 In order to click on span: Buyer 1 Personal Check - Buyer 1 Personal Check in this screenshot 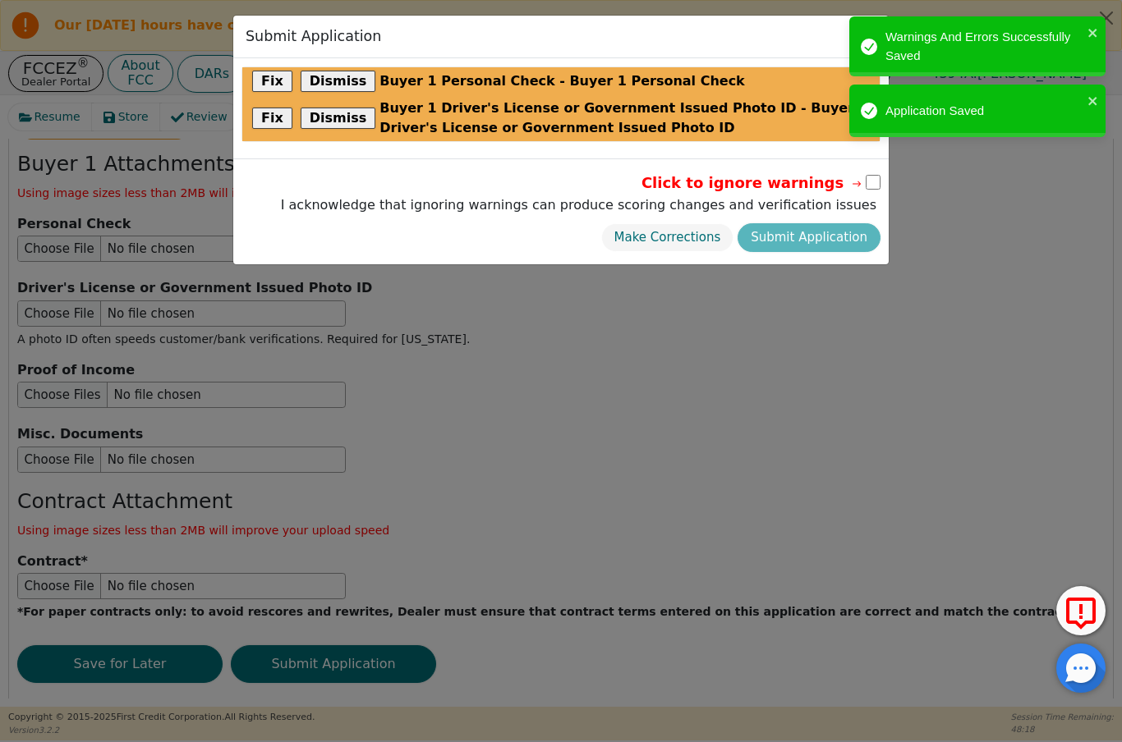, I will do `click(562, 81)`.